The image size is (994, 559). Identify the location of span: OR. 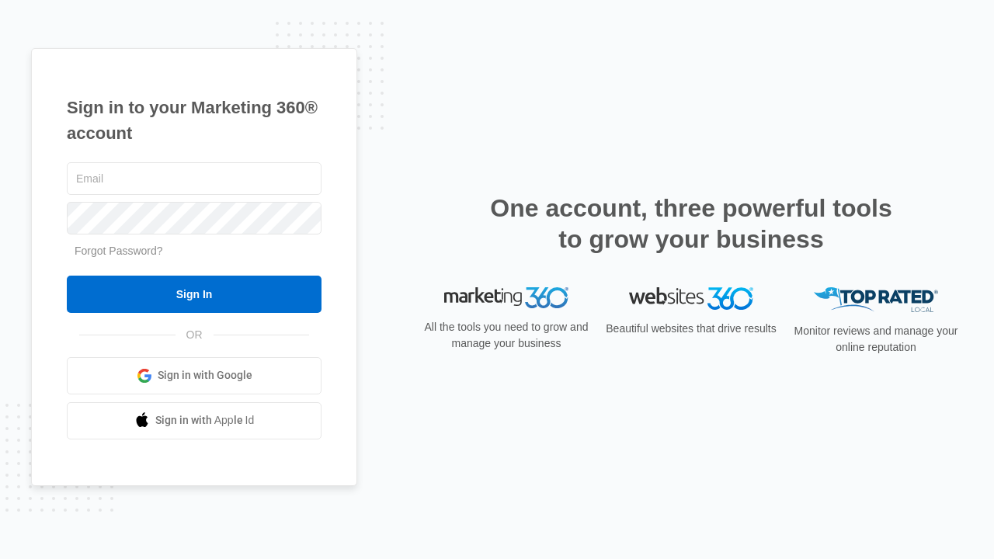
(194, 335).